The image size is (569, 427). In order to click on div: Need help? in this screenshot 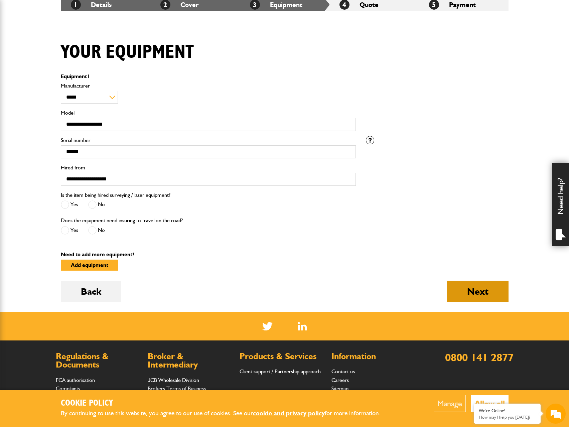, I will do `click(561, 204)`.